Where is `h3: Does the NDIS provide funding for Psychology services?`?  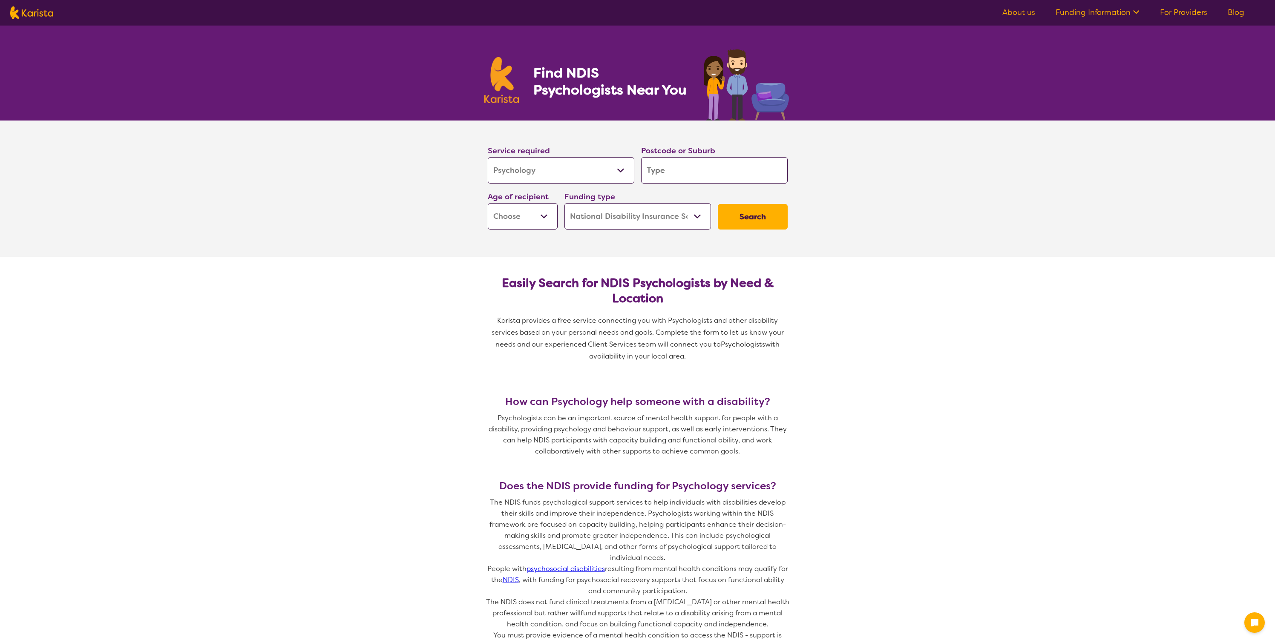 h3: Does the NDIS provide funding for Psychology services? is located at coordinates (638, 486).